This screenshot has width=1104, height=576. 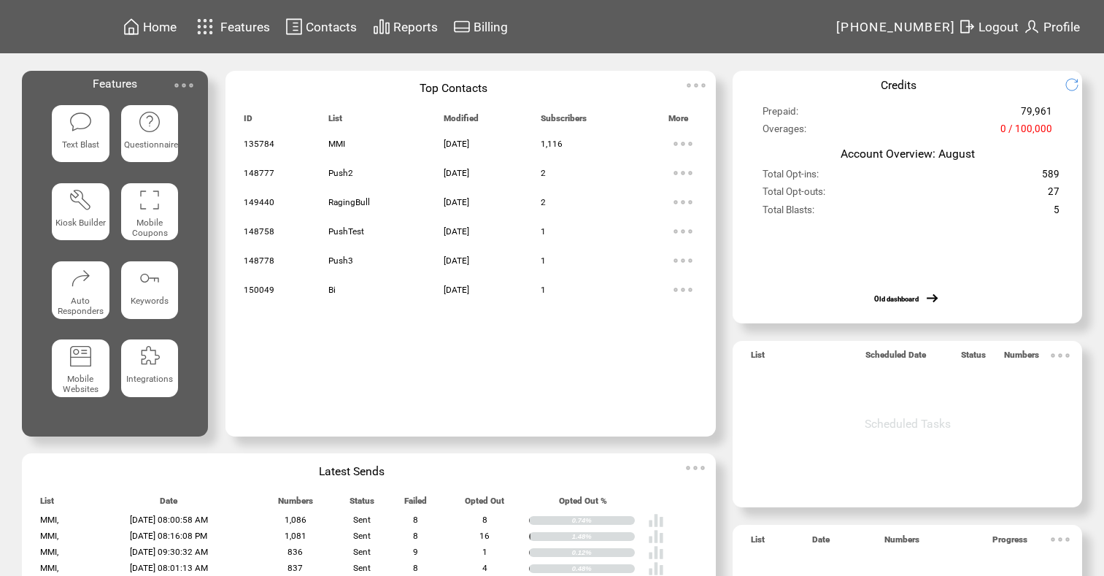 I want to click on span: 135784, so click(x=259, y=144).